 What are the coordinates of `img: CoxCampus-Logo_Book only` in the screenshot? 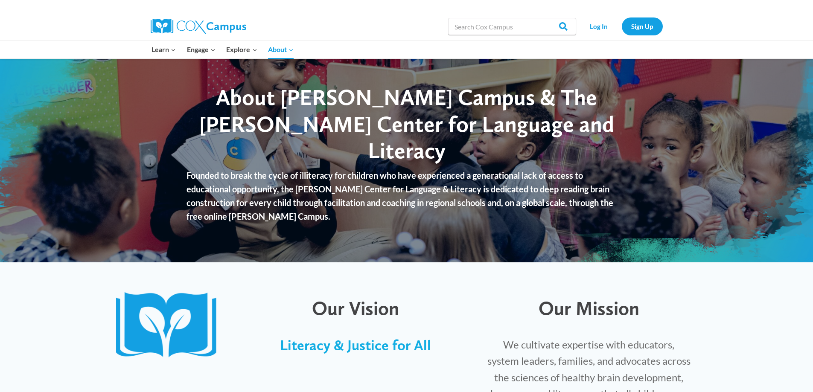 It's located at (170, 326).